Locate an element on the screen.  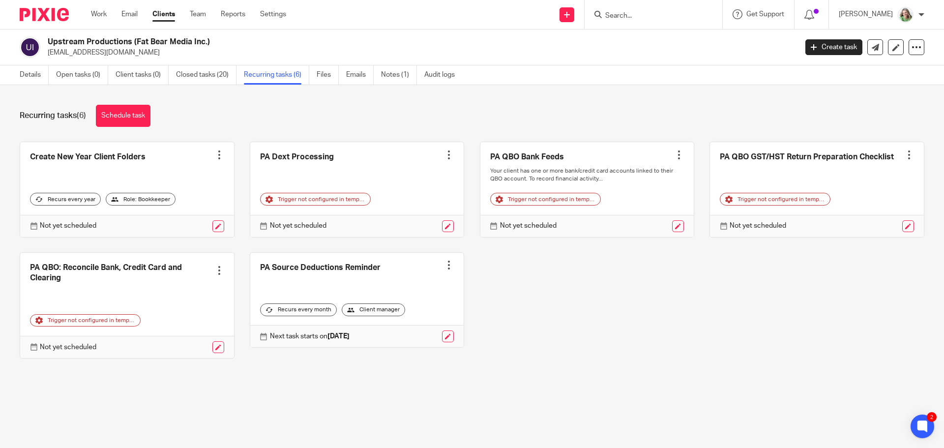
h1: Recurring tasks is located at coordinates (53, 116).